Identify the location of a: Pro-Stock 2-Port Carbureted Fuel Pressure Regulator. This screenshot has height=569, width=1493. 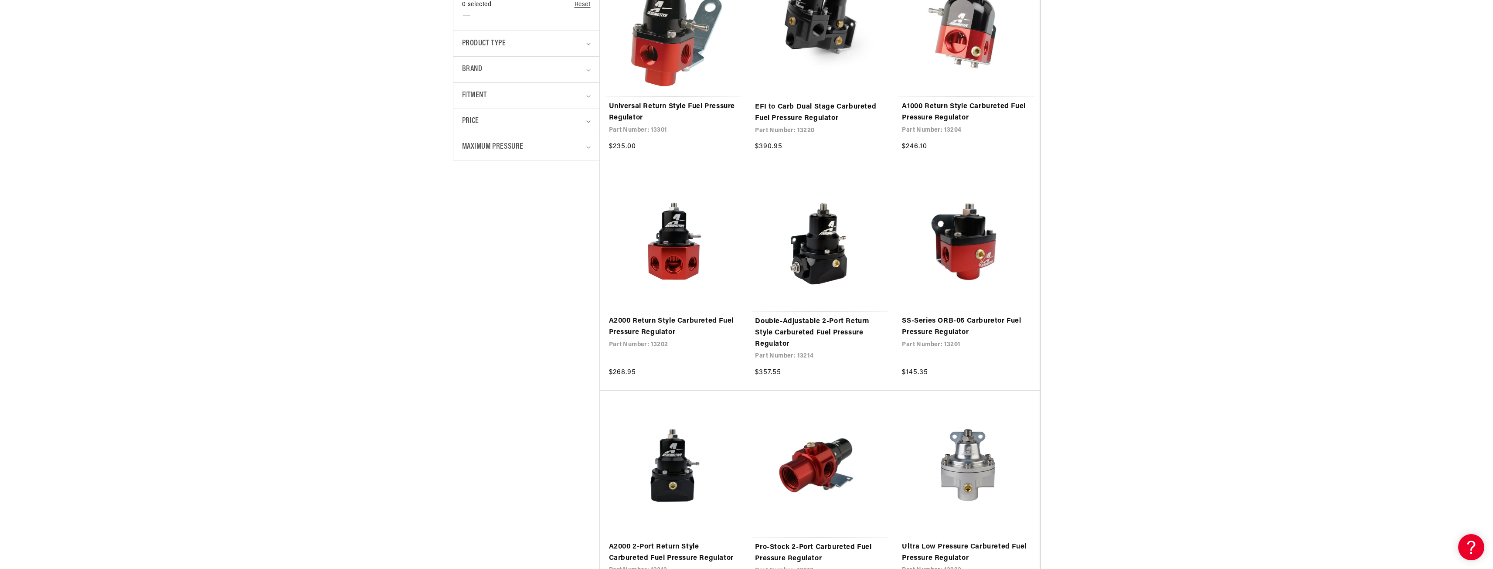
(819, 553).